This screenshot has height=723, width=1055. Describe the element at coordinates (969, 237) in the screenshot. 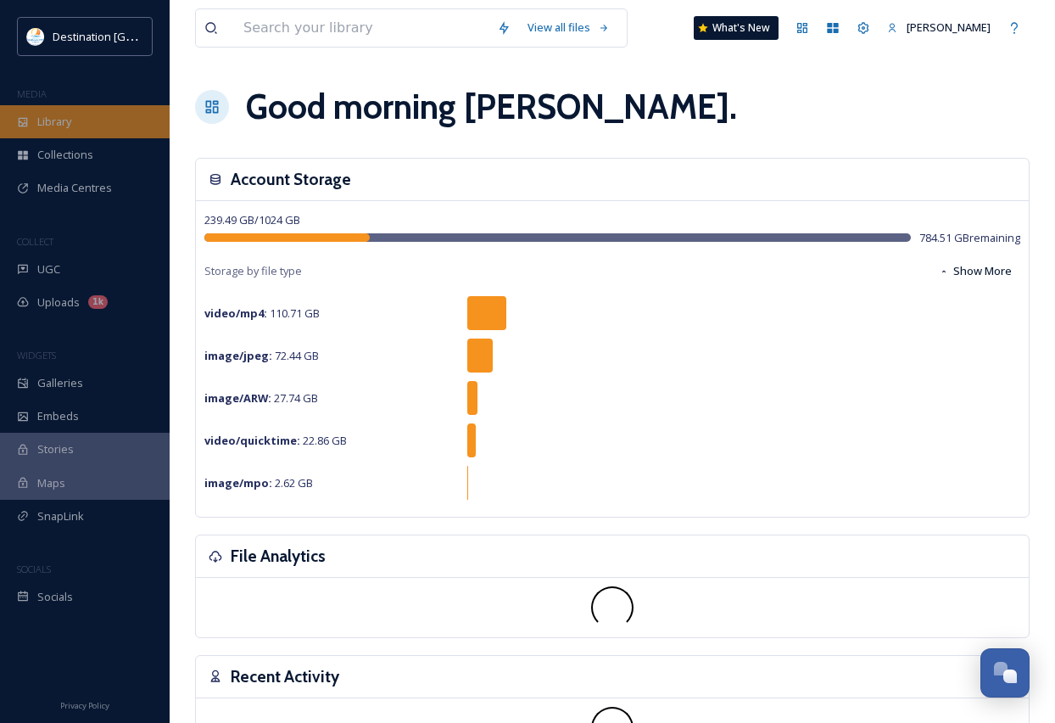

I see `span: 784.51 GB remaining` at that location.